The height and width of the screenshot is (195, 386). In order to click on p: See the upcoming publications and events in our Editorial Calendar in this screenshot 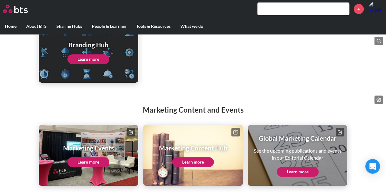, I will do `click(298, 154)`.